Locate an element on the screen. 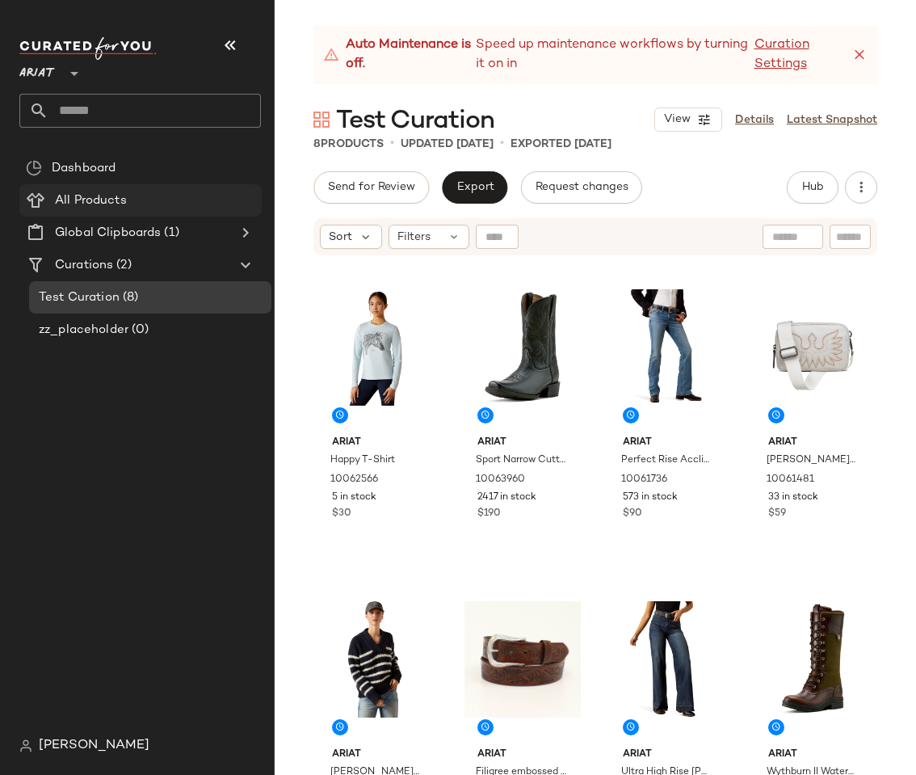  span: Request changes is located at coordinates (582, 187).